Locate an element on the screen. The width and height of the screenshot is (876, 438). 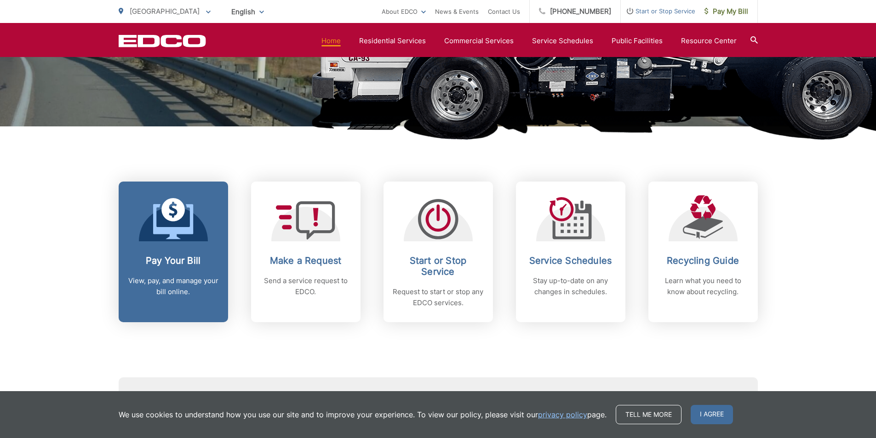
a: Residential Services is located at coordinates (392, 41).